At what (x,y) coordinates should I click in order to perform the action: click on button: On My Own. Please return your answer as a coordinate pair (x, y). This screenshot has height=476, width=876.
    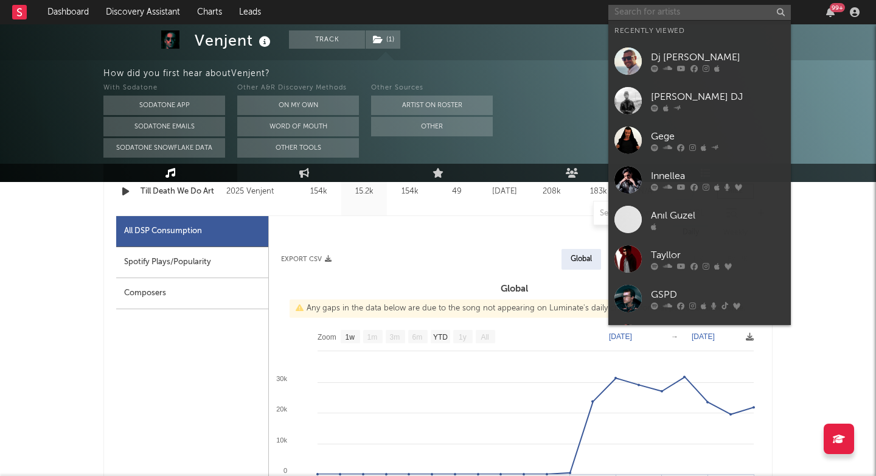
    Looking at the image, I should click on (298, 105).